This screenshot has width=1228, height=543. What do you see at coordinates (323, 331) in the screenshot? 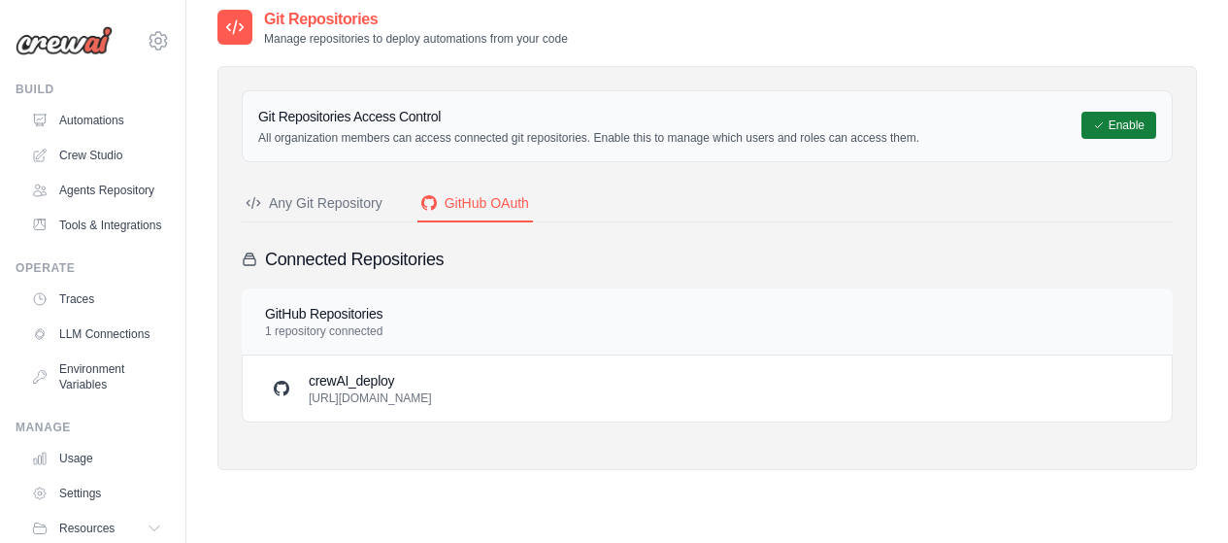
I see `p: 1 repository connected` at bounding box center [323, 331].